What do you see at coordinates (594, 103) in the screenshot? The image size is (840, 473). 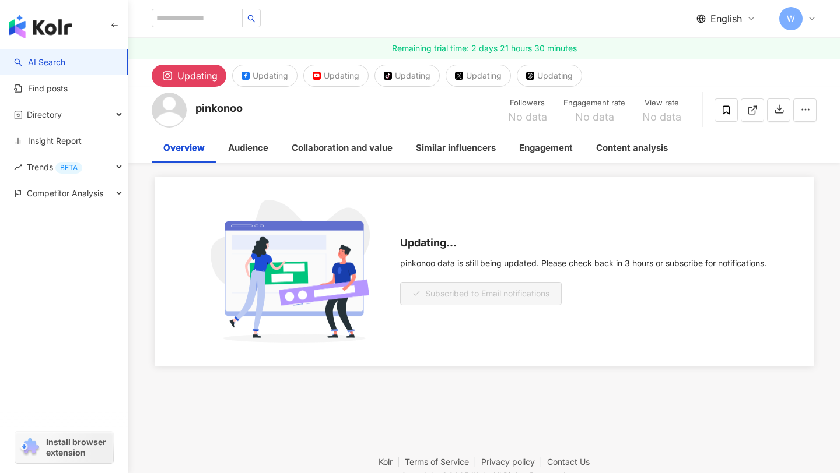 I see `div: Engagement rate` at bounding box center [594, 103].